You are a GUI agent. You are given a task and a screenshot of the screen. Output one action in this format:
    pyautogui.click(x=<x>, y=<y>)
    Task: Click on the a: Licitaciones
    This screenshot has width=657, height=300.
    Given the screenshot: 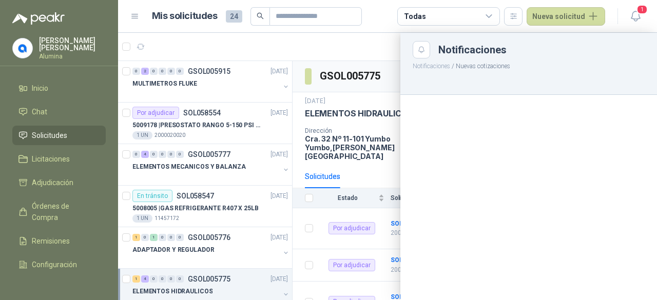 What is the action you would take?
    pyautogui.click(x=59, y=159)
    